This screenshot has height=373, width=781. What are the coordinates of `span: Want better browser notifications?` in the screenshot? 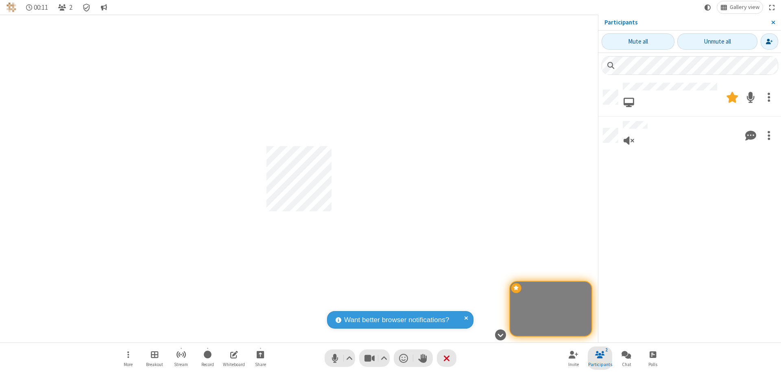 It's located at (397, 320).